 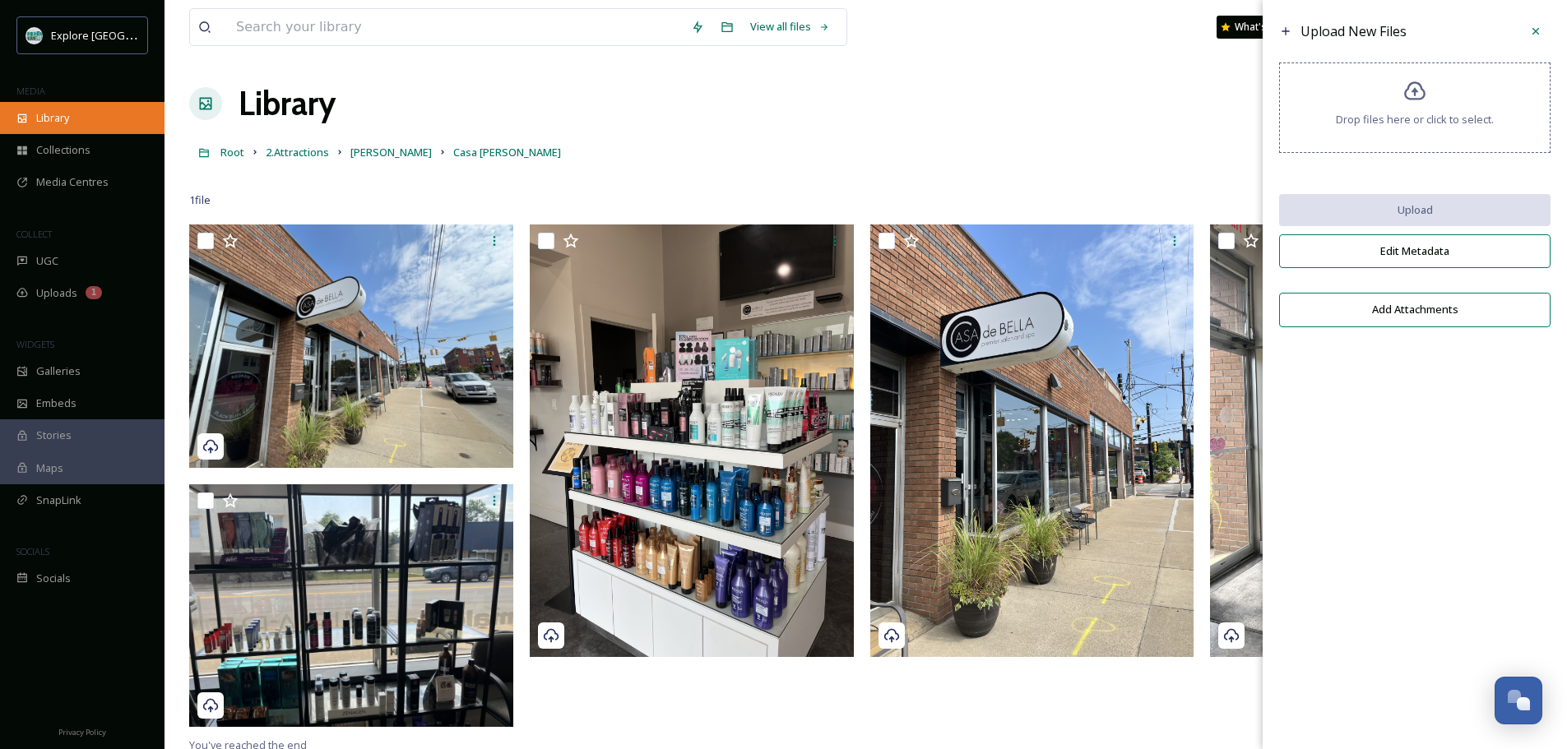 I want to click on img: Casa de Bella August 2025.jpg, so click(x=351, y=346).